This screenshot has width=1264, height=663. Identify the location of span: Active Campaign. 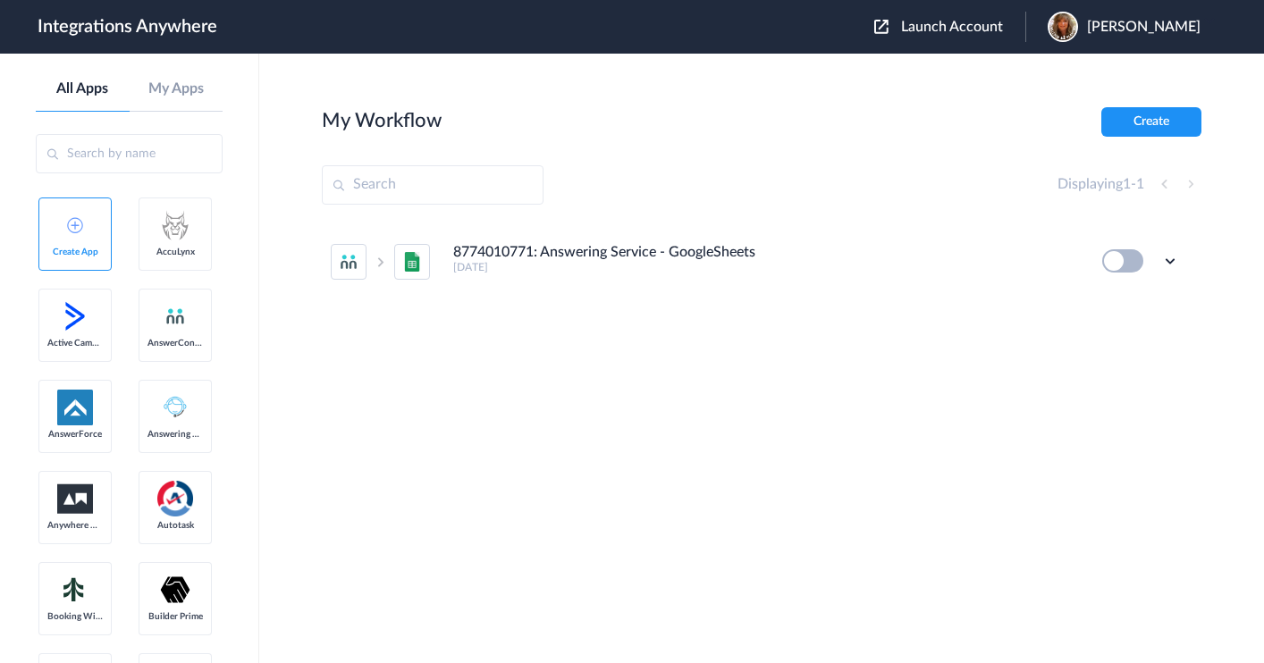
(75, 343).